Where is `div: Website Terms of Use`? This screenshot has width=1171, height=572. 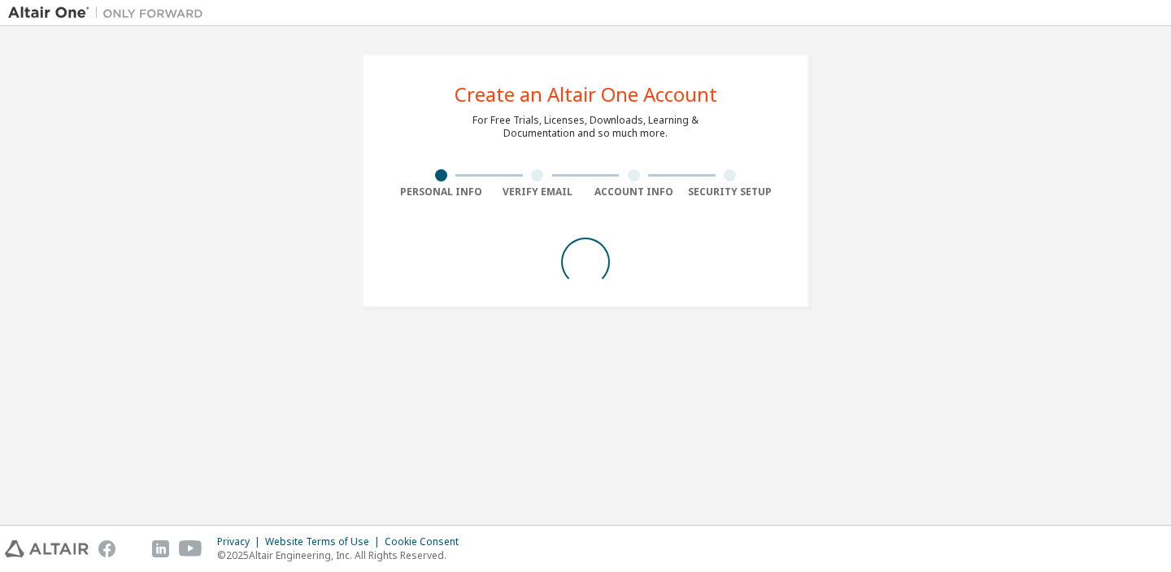
div: Website Terms of Use is located at coordinates (325, 542).